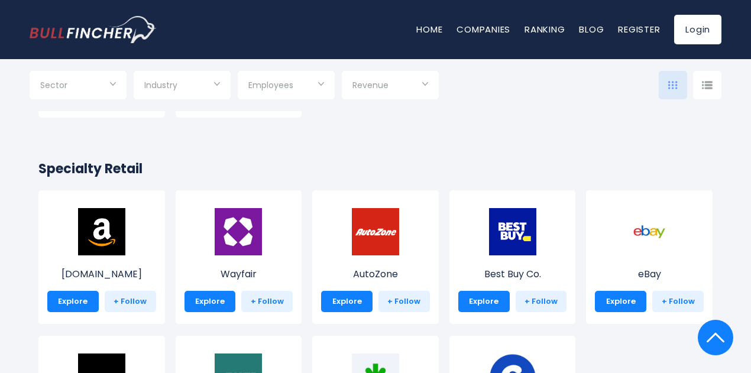  Describe the element at coordinates (483, 29) in the screenshot. I see `a: Companies` at that location.